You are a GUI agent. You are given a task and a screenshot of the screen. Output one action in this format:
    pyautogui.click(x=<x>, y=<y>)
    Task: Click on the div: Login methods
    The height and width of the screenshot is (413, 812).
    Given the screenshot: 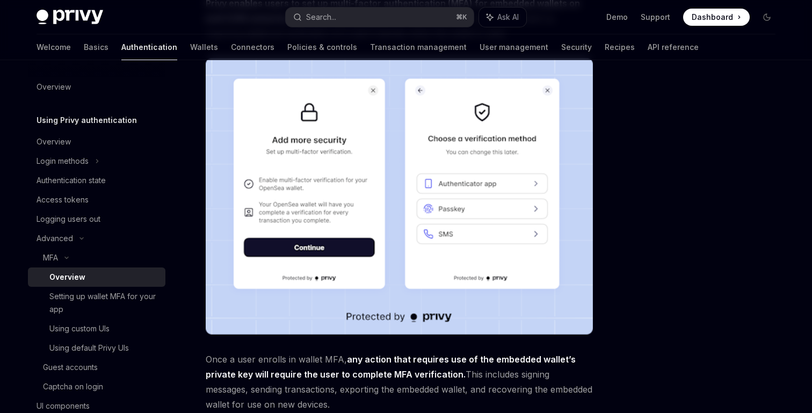 What is the action you would take?
    pyautogui.click(x=62, y=161)
    